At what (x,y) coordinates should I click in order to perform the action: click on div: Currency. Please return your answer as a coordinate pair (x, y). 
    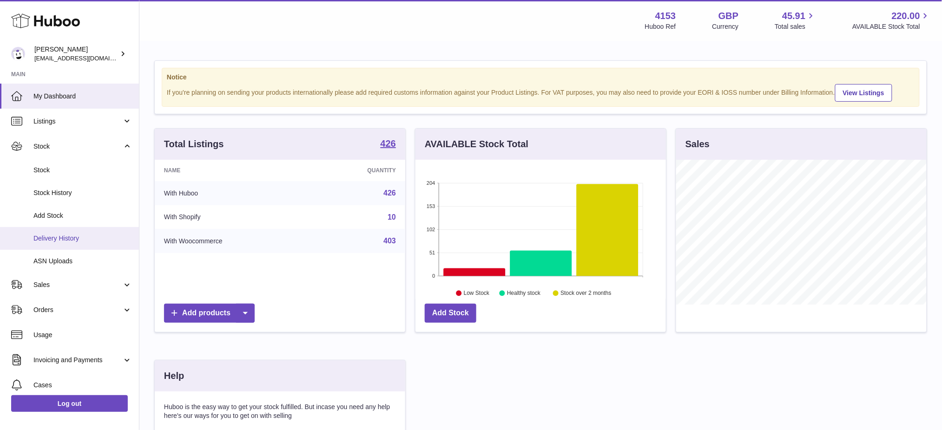
    Looking at the image, I should click on (725, 26).